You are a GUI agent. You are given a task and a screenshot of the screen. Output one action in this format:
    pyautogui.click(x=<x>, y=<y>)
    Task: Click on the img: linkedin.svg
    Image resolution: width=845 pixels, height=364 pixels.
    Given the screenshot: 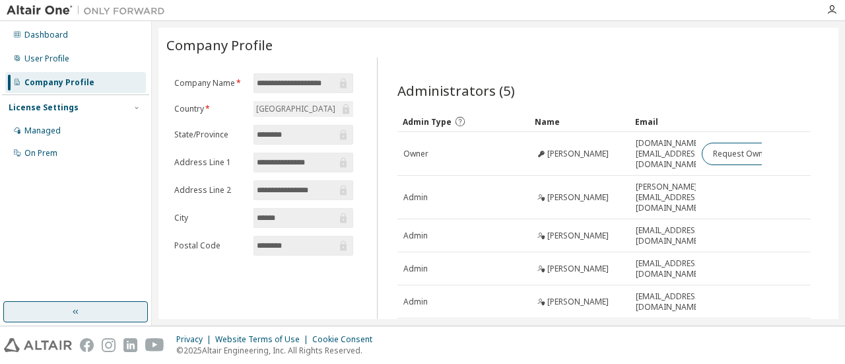 What is the action you would take?
    pyautogui.click(x=130, y=344)
    